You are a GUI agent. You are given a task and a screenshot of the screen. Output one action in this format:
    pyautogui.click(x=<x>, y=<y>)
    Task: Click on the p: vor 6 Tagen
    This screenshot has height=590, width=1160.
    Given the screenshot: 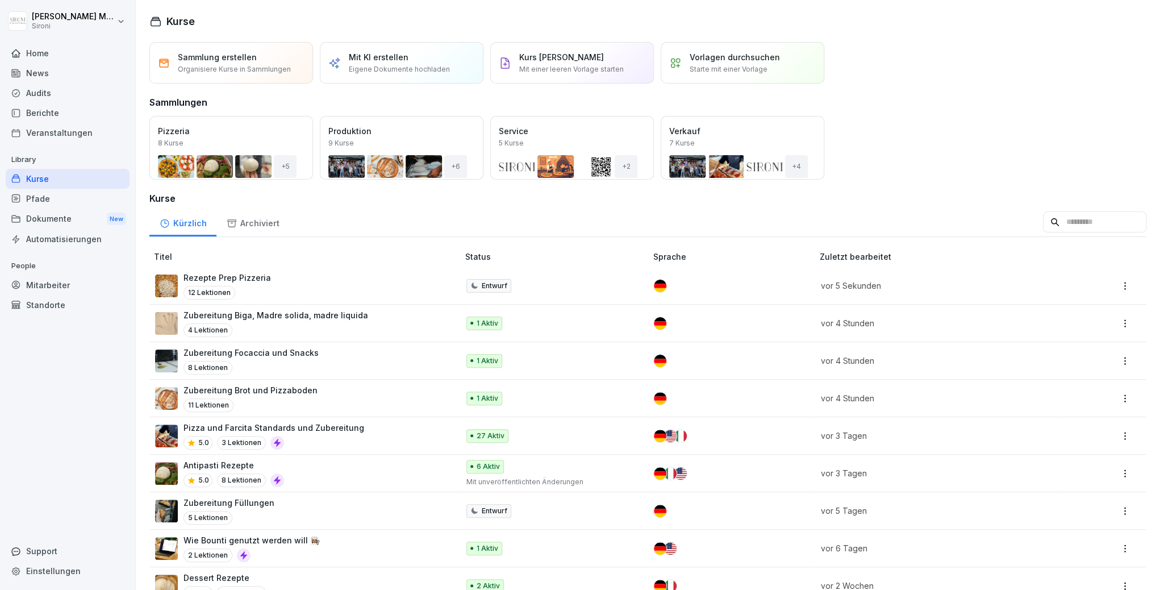 What is the action you would take?
    pyautogui.click(x=935, y=548)
    